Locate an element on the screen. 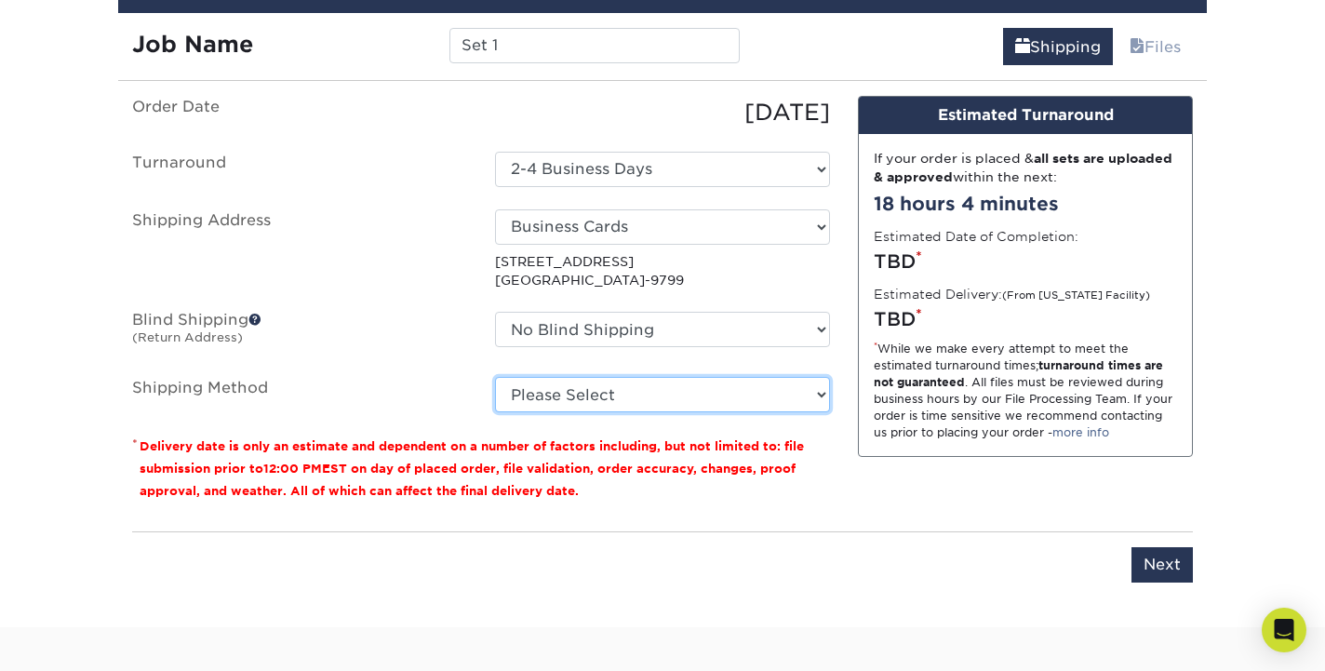 This screenshot has height=671, width=1325. label: Order Date is located at coordinates (300, 113).